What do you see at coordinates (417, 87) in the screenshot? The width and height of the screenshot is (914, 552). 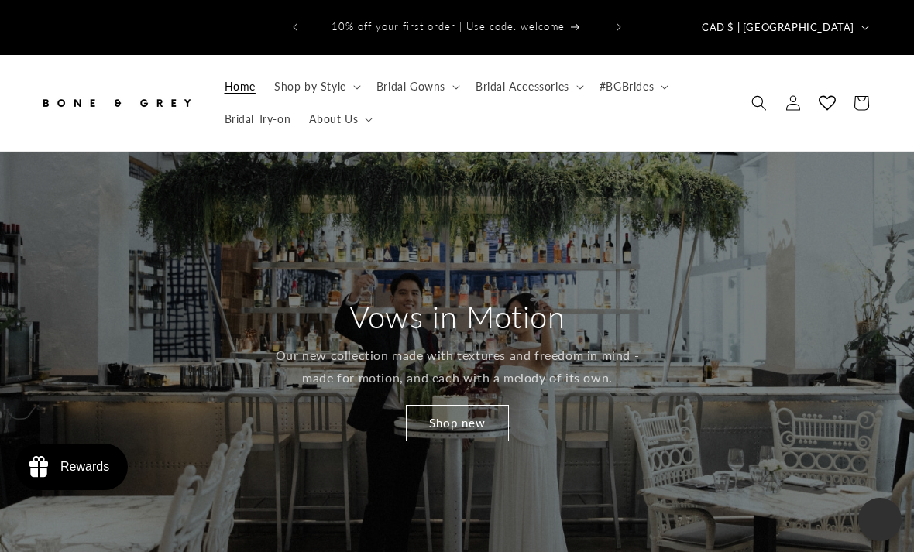 I see `summary: Bridal Gowns` at bounding box center [417, 87].